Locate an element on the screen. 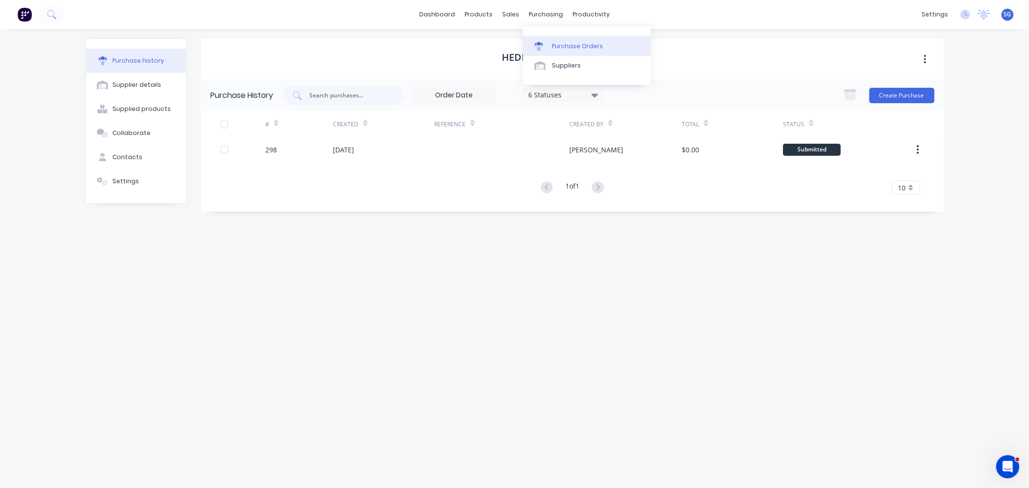 The width and height of the screenshot is (1029, 488). div: 298 is located at coordinates (271, 150).